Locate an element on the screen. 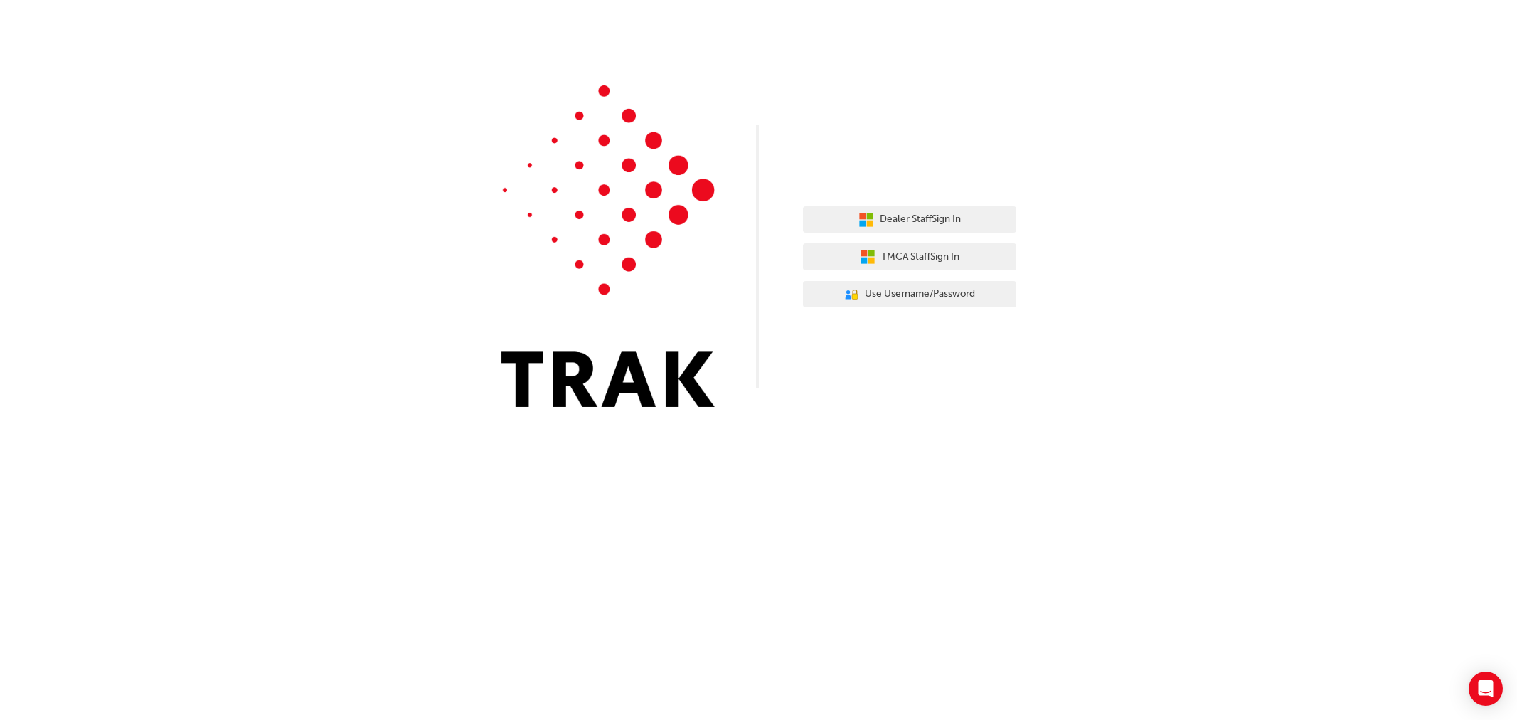 Image resolution: width=1517 pixels, height=720 pixels. span: TMCA Staff Sign In is located at coordinates (920, 257).